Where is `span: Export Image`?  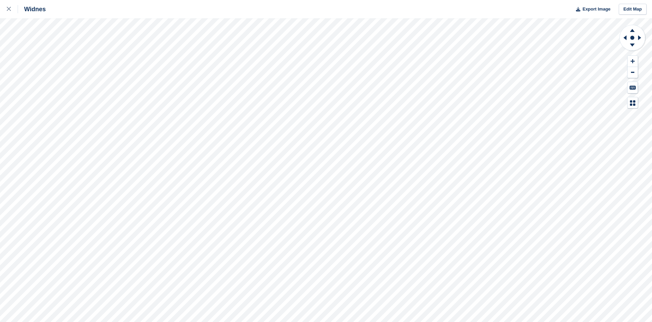 span: Export Image is located at coordinates (596, 9).